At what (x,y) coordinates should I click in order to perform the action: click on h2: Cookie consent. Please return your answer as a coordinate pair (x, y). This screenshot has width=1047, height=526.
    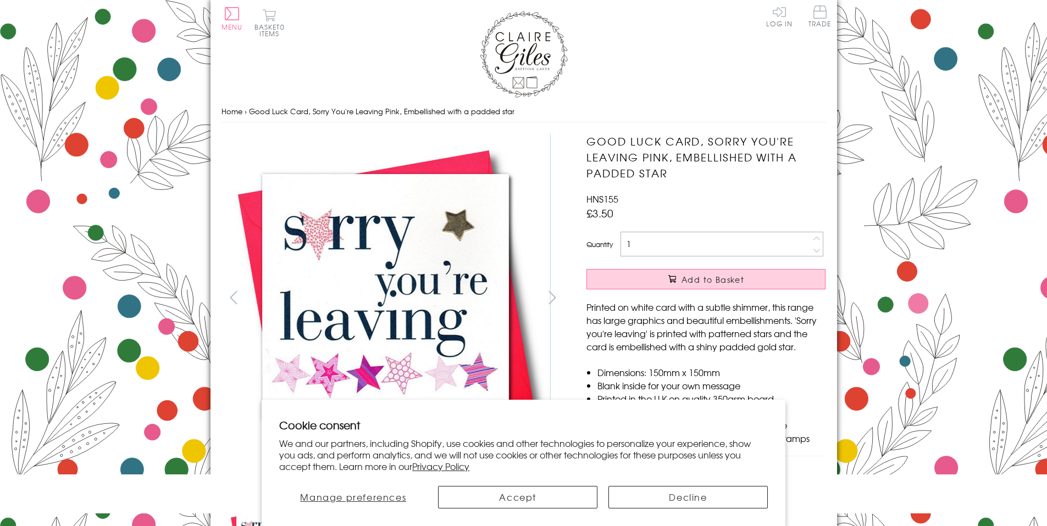
    Looking at the image, I should click on (523, 425).